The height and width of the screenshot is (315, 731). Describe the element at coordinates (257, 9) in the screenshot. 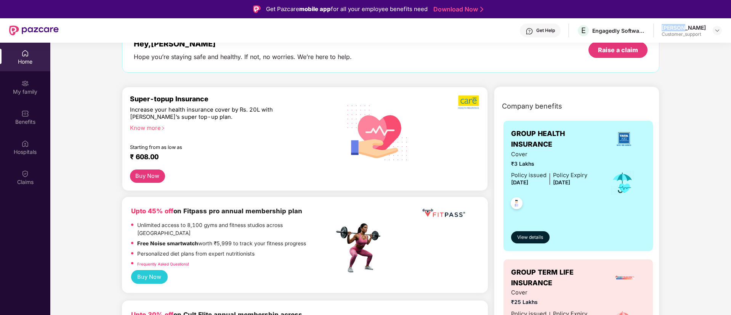

I see `img: Logo` at that location.